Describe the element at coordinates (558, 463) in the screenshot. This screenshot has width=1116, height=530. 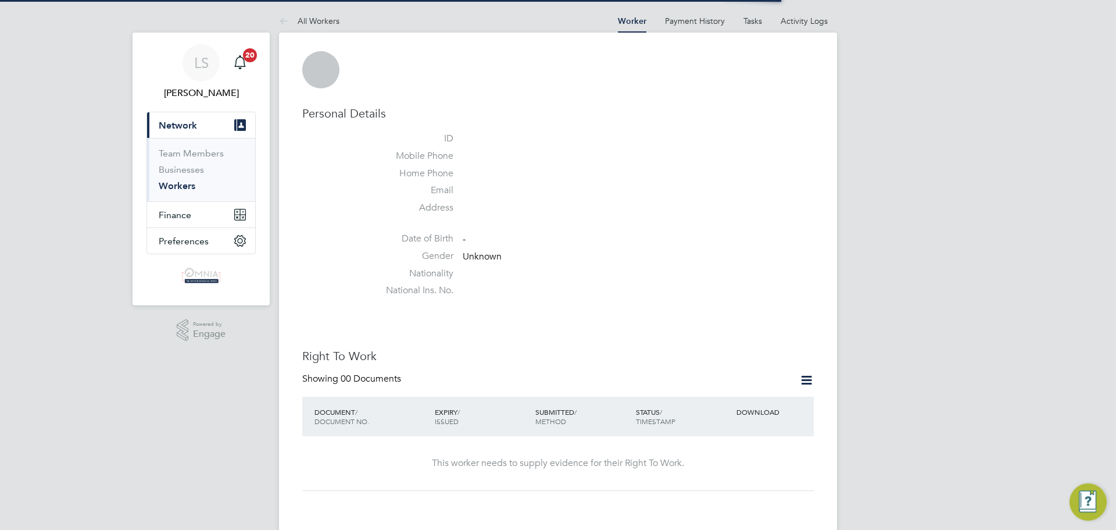
I see `div: This worker needs to supply evidence for their Right To Work.` at that location.